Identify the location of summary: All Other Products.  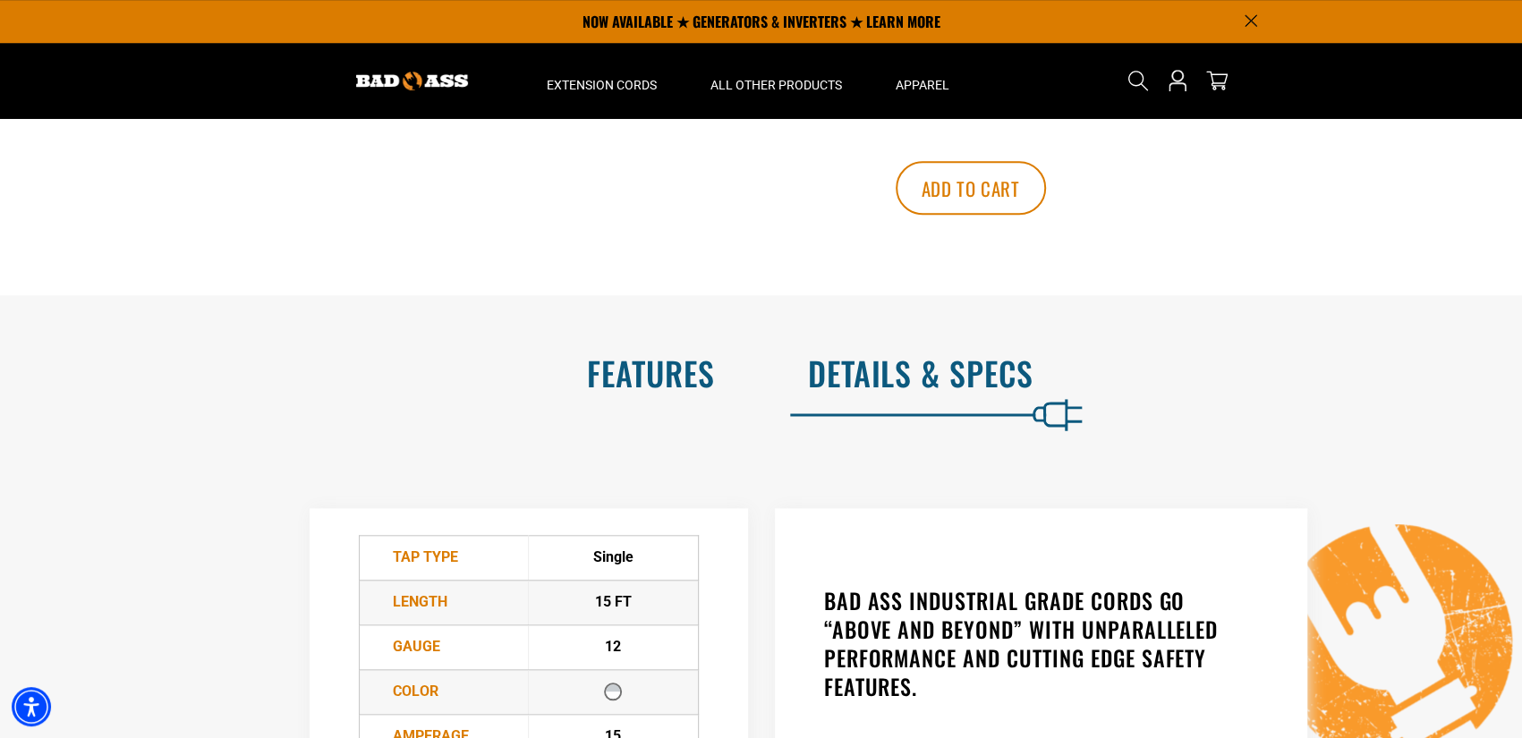
(776, 81).